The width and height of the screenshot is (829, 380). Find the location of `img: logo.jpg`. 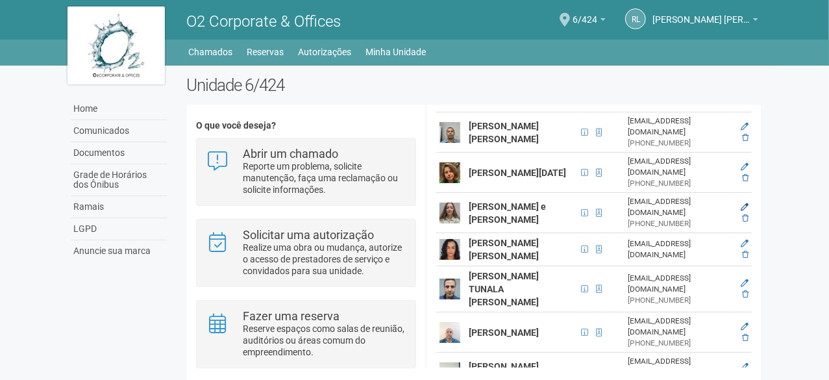

img: logo.jpg is located at coordinates (116, 45).